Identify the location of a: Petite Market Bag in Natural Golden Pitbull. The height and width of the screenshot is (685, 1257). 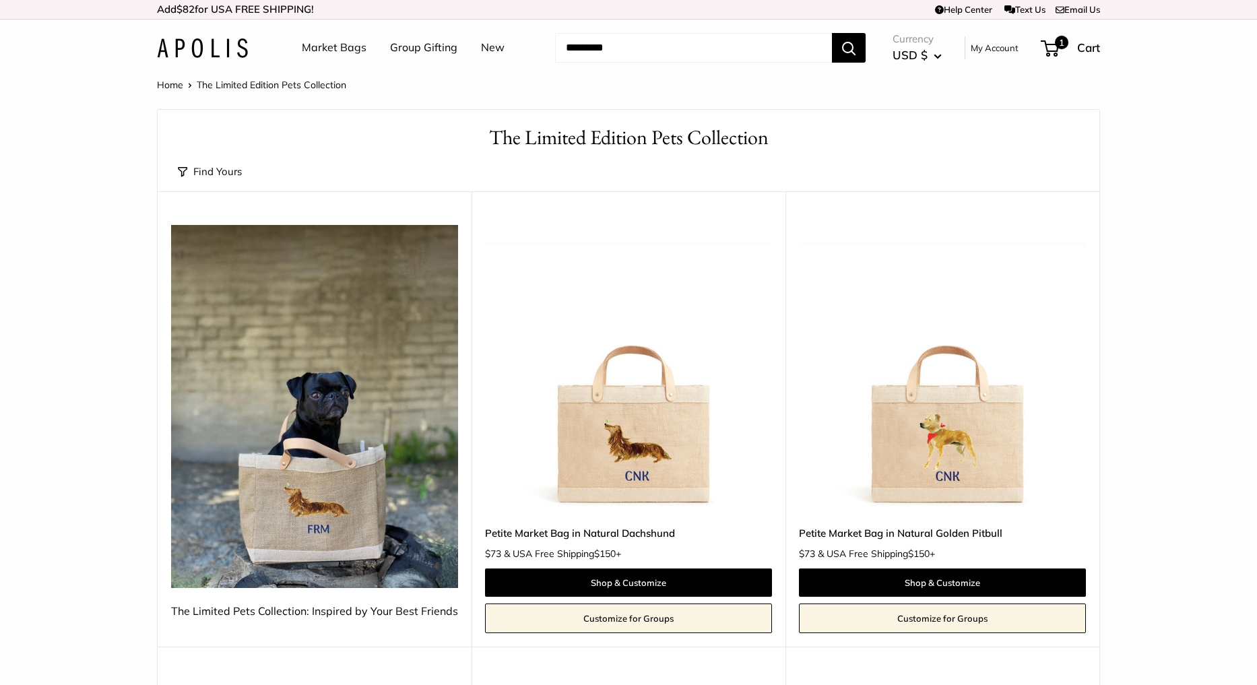
(942, 533).